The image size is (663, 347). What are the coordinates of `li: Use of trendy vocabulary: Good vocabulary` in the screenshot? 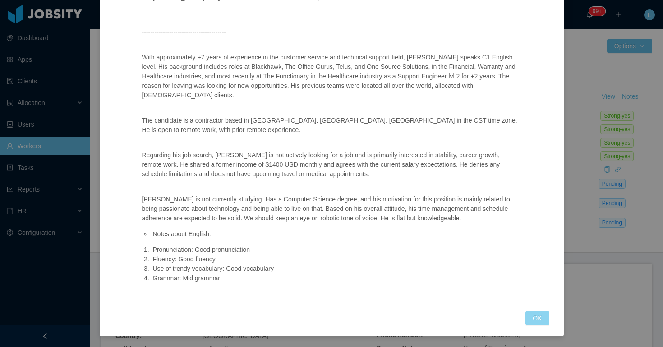 It's located at (336, 269).